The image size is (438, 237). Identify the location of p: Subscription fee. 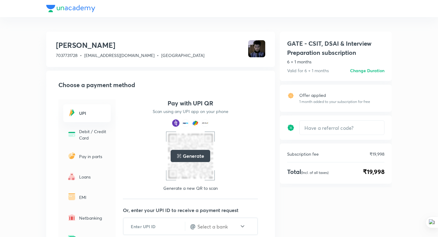
(303, 154).